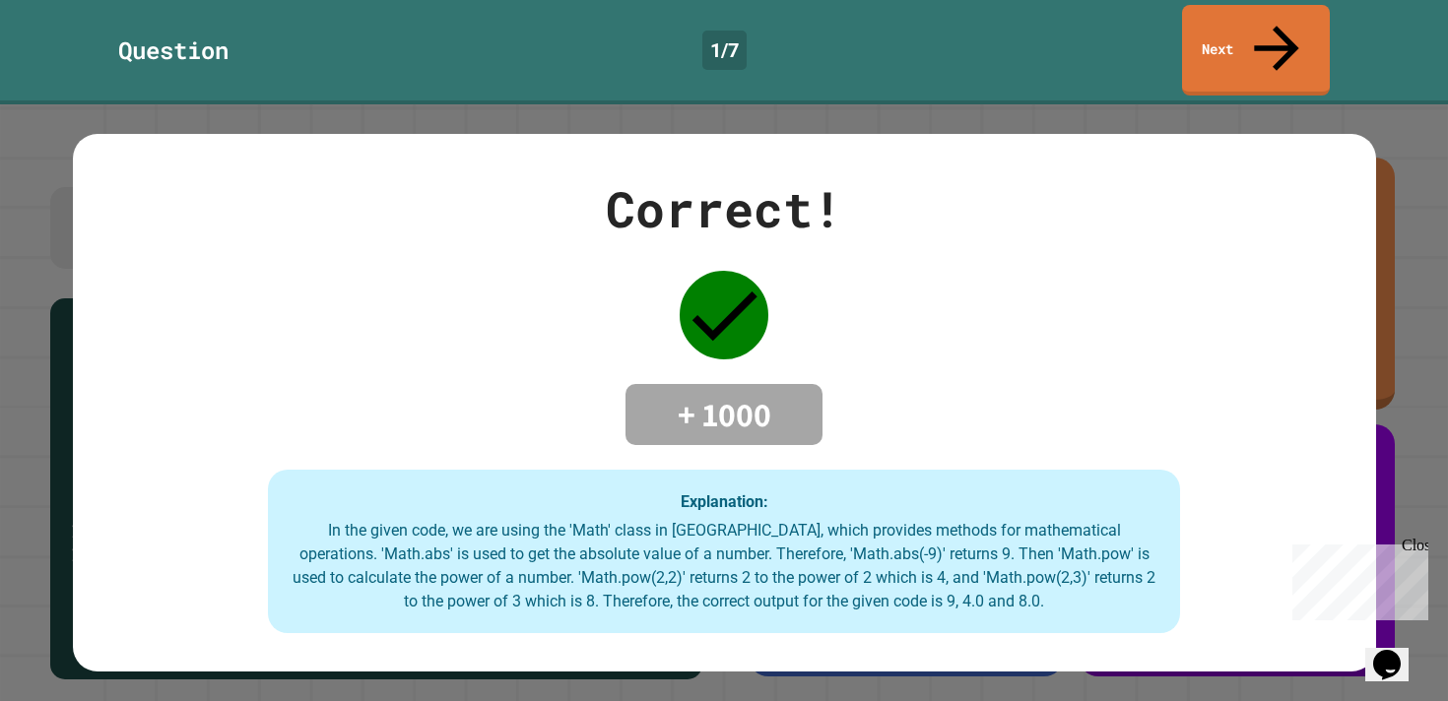 The image size is (1448, 701). Describe the element at coordinates (724, 501) in the screenshot. I see `strong: Explanation:` at that location.